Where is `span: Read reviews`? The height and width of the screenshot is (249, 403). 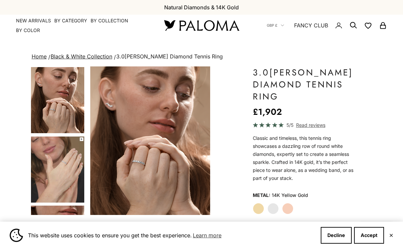
span: Read reviews is located at coordinates (311, 125).